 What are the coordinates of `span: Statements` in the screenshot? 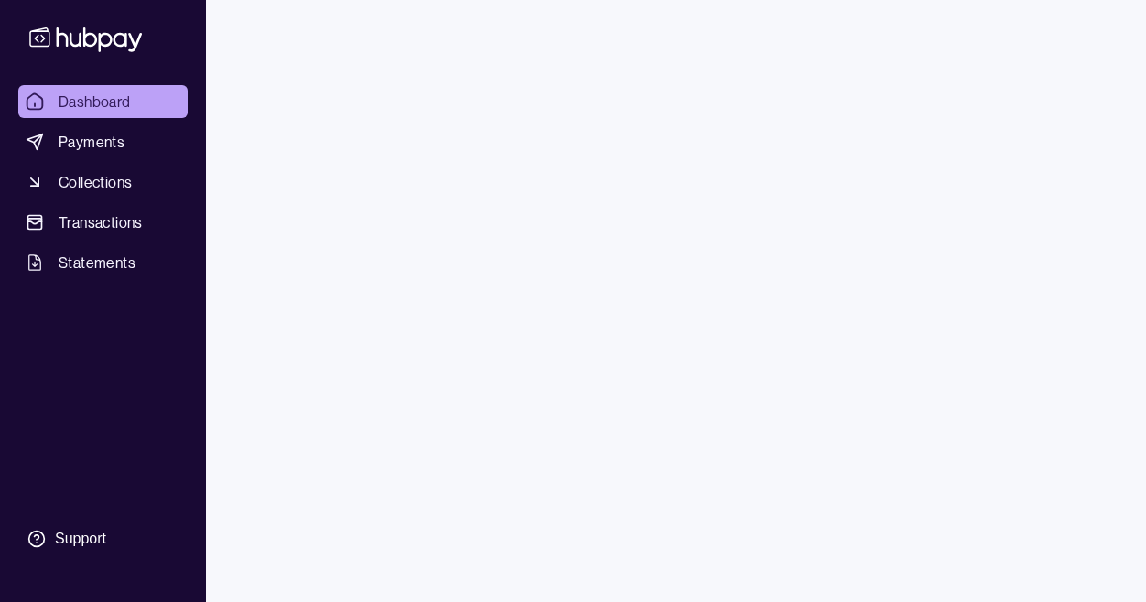 It's located at (97, 263).